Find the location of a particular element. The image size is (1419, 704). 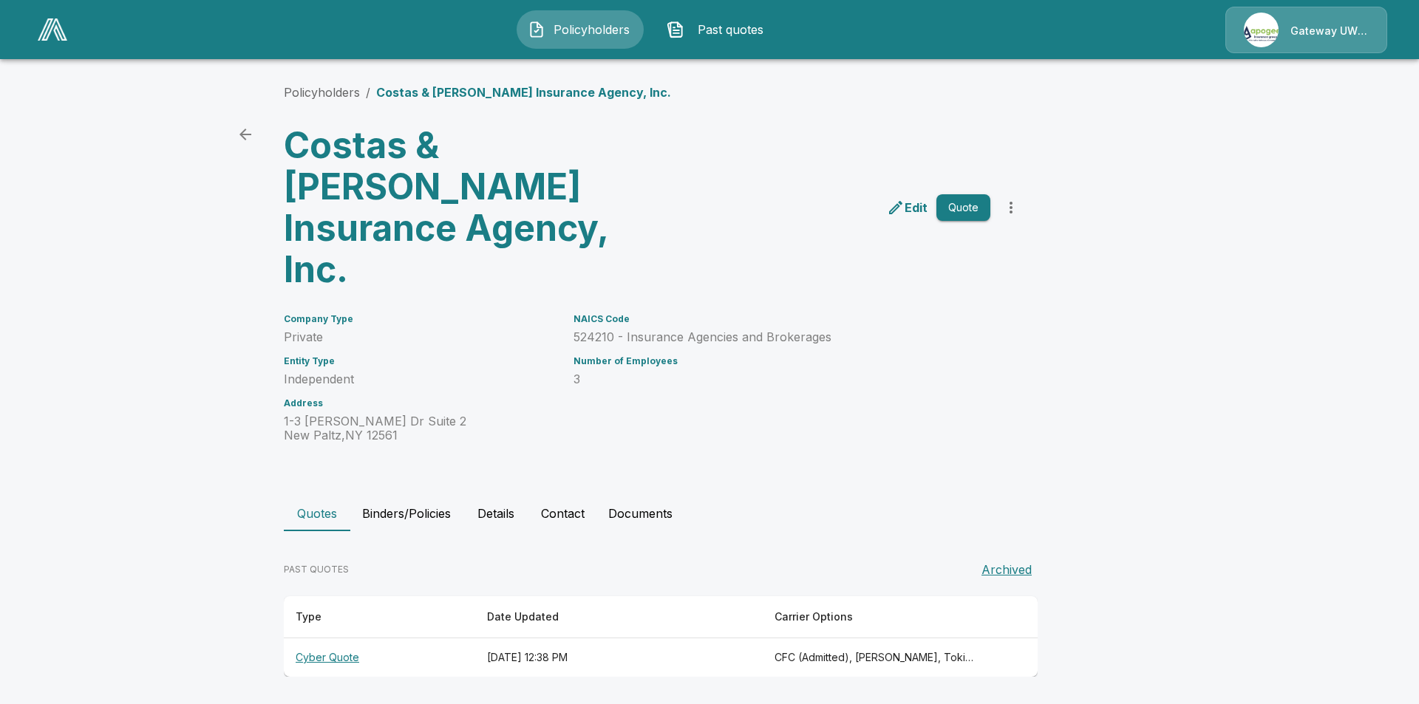

table: responsive table is located at coordinates (661, 636).